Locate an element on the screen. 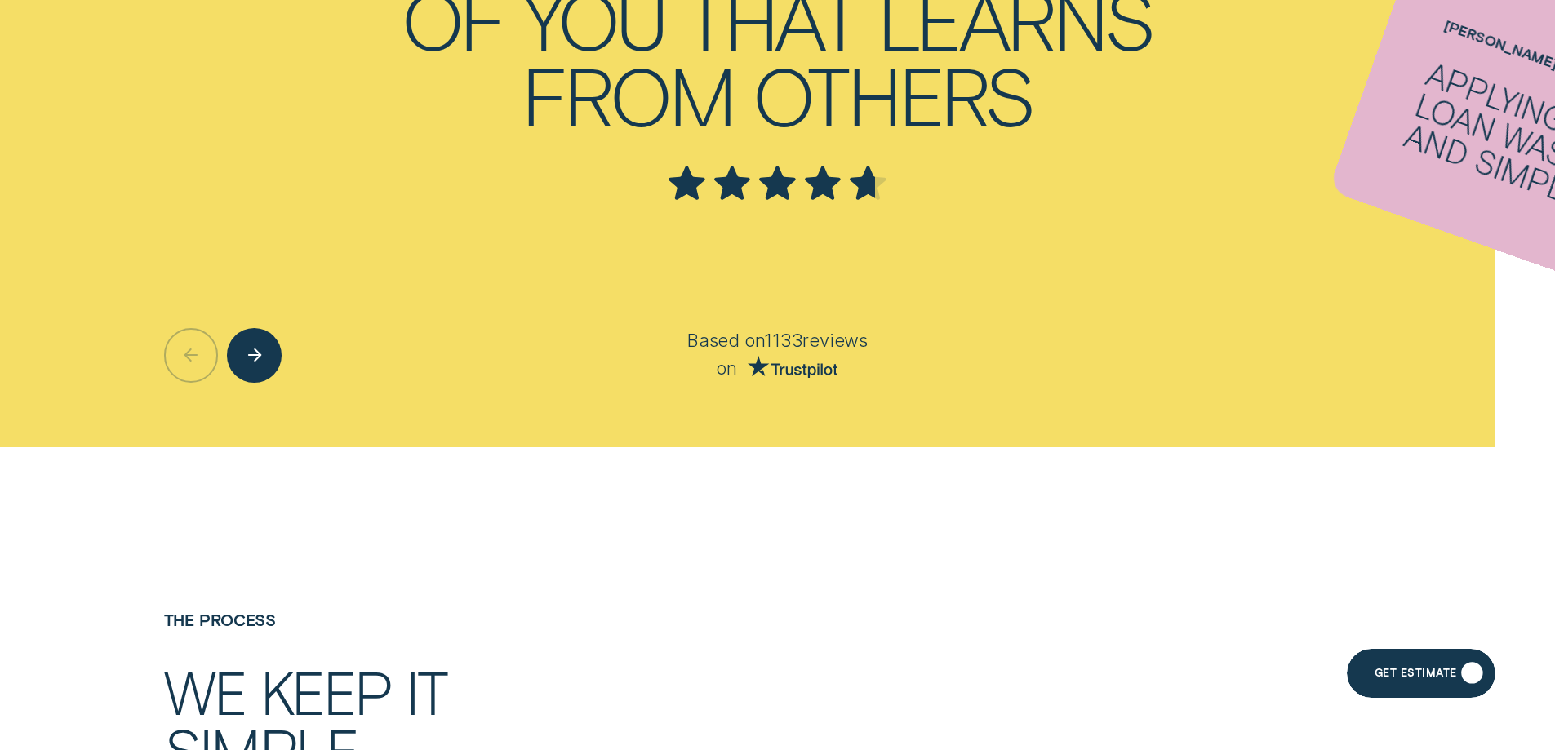  p: Based on 1133 reviews is located at coordinates (777, 340).